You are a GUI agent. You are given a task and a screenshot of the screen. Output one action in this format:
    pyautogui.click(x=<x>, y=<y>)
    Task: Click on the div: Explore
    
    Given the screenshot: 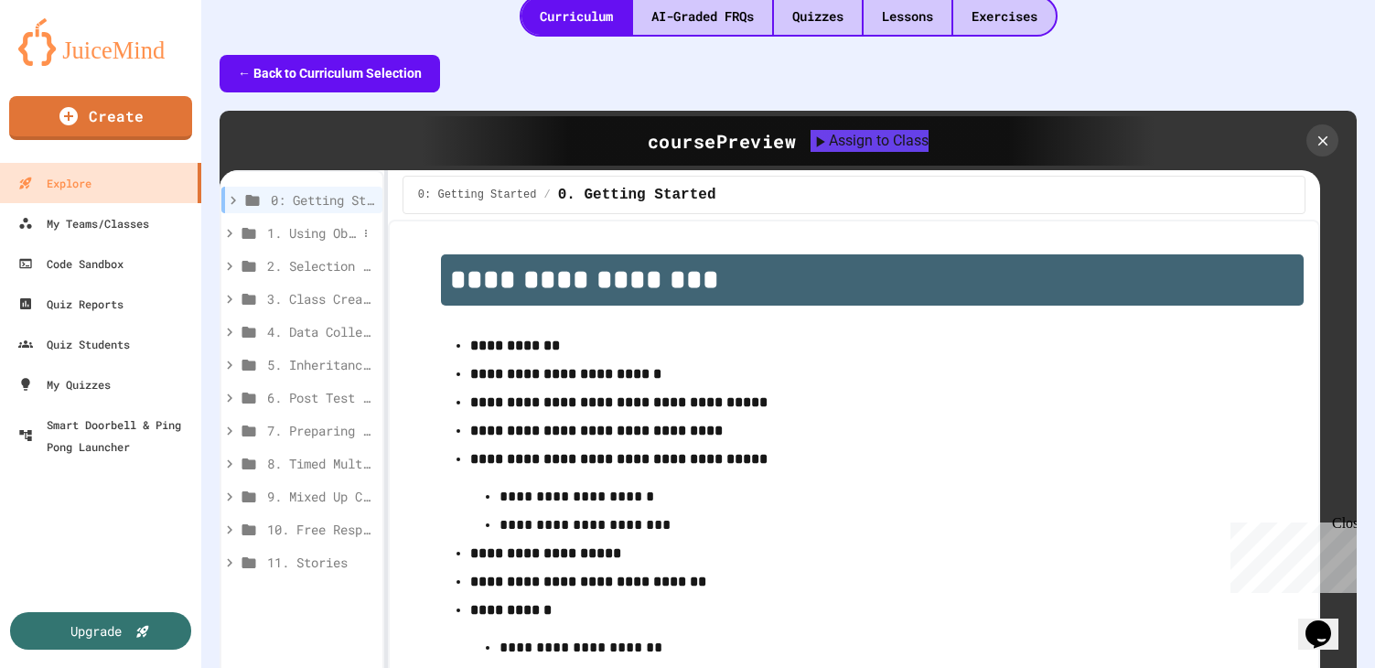 What is the action you would take?
    pyautogui.click(x=55, y=183)
    